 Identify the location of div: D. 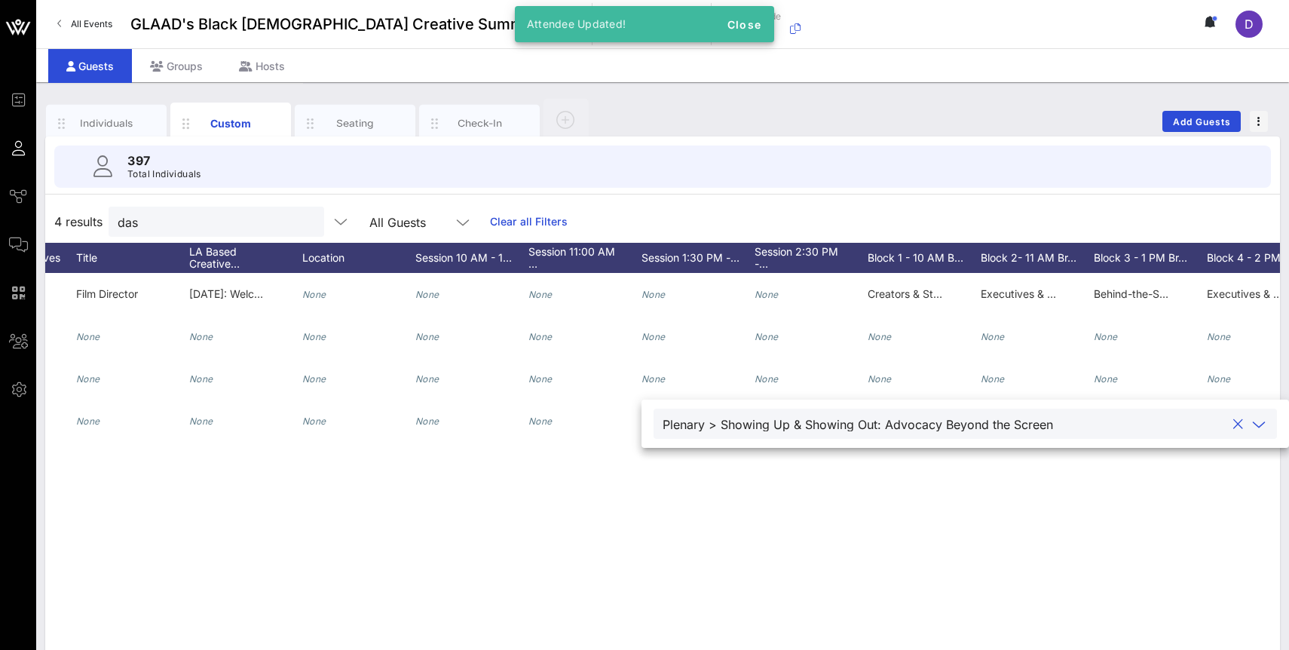
(1249, 24).